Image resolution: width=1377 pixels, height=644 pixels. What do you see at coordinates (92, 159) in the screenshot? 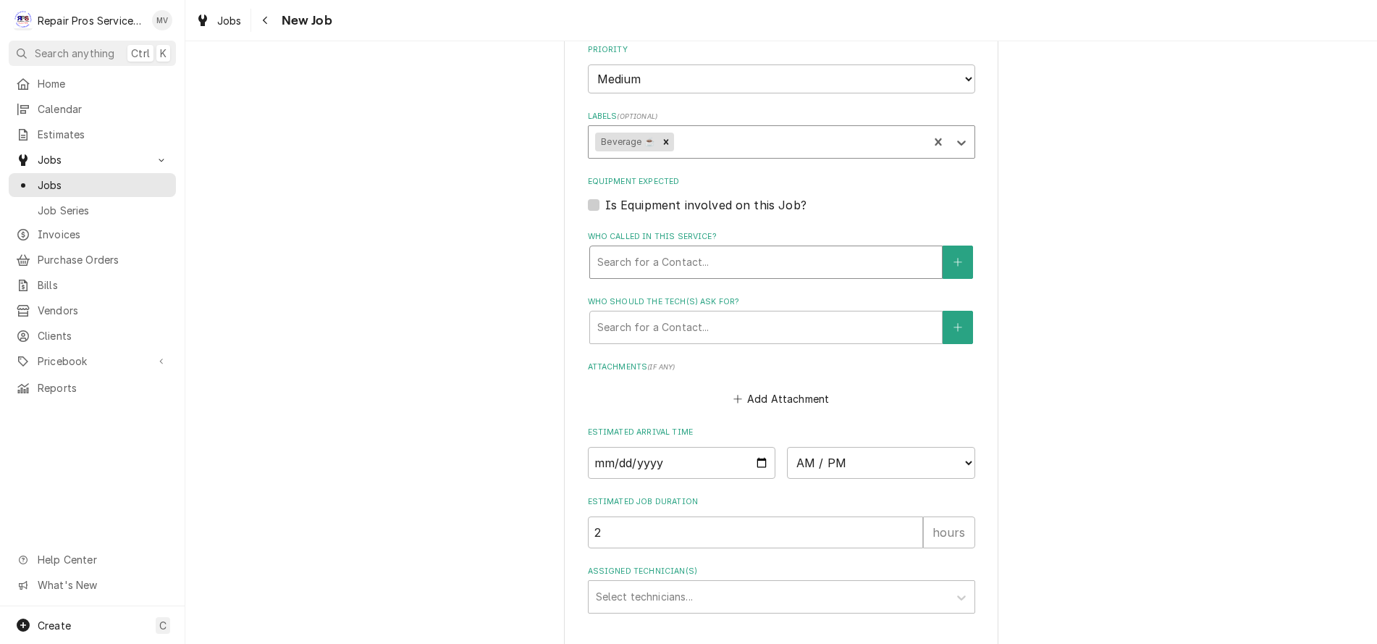
I see `a: Go to Jobs` at bounding box center [92, 159].